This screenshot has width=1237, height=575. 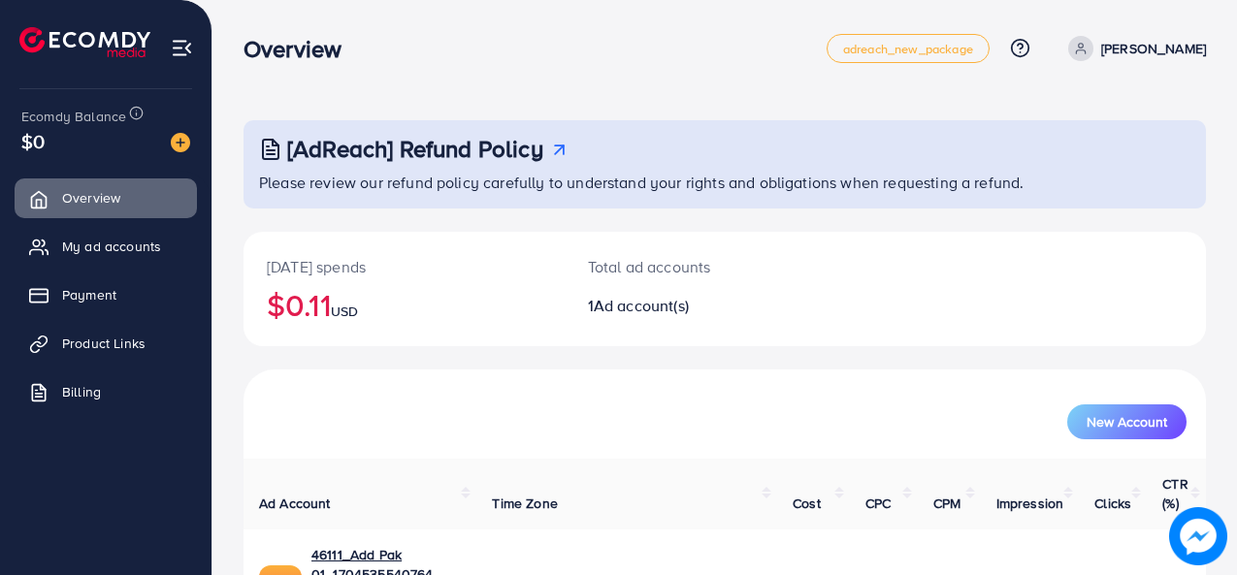 I want to click on h3: [AdReach] Refund Policy, so click(x=415, y=148).